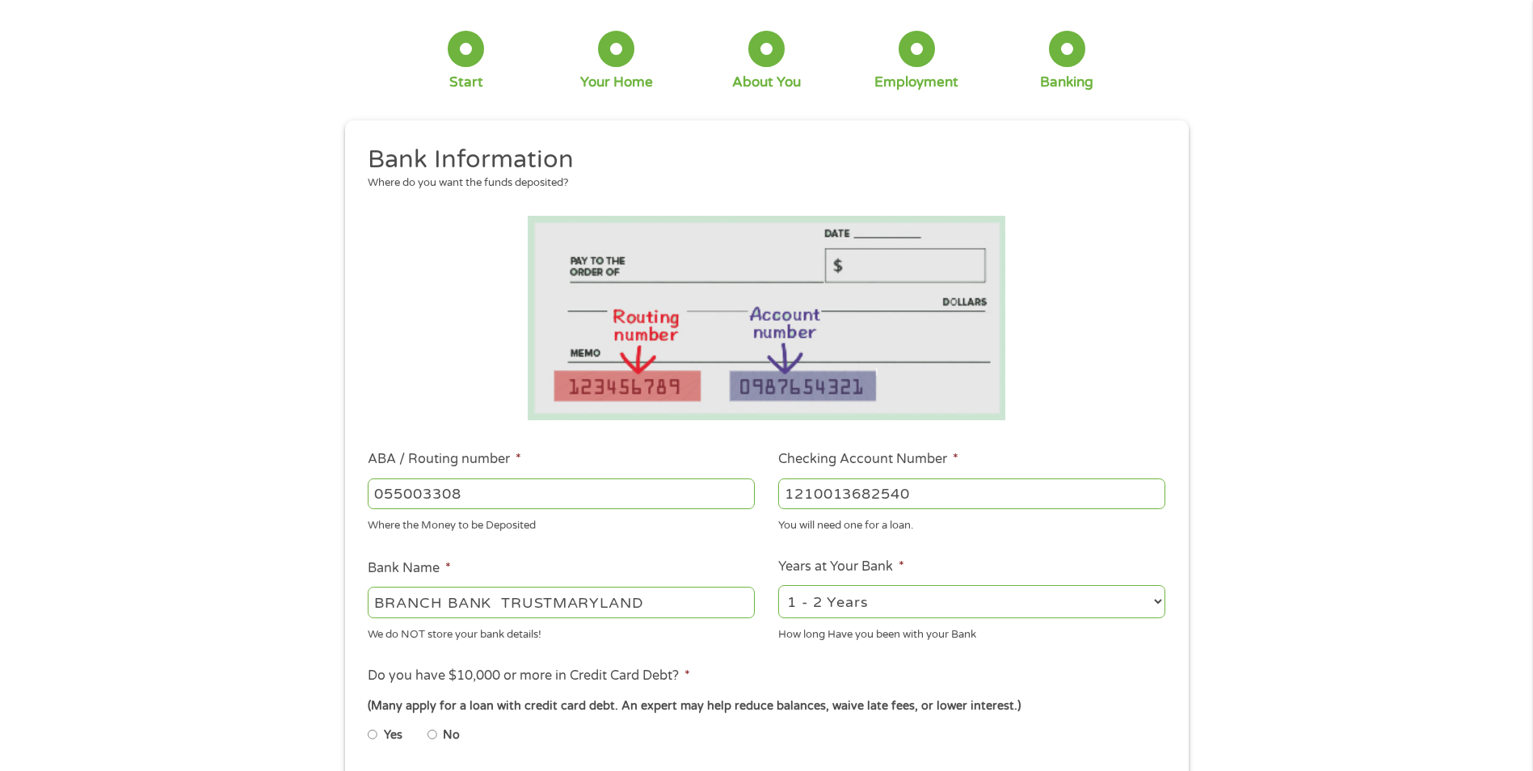  Describe the element at coordinates (767, 318) in the screenshot. I see `img: Routing number location` at that location.